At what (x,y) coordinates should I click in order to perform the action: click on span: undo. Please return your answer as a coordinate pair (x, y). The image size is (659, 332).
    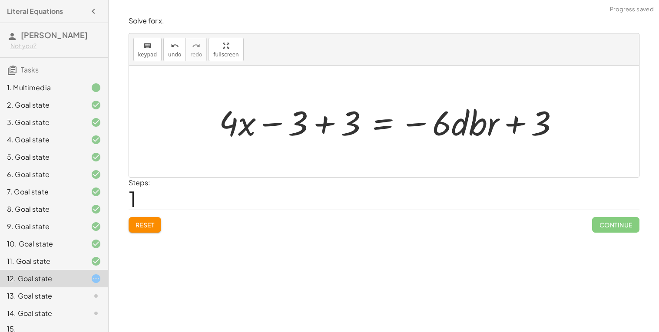
    Looking at the image, I should click on (175, 55).